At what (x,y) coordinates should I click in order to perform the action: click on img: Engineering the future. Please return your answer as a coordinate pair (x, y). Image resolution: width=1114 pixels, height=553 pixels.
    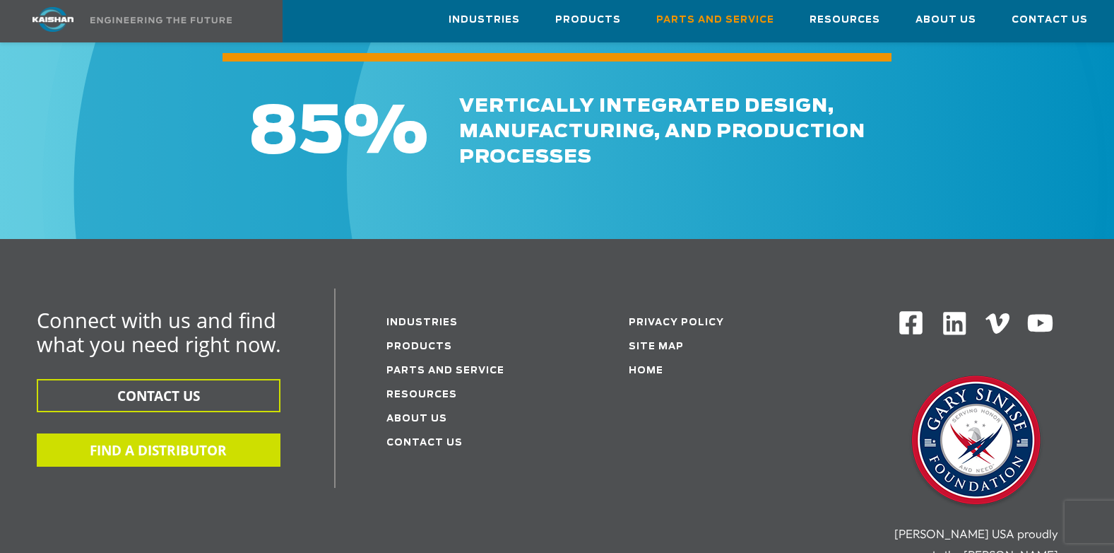
    Looking at the image, I should click on (161, 20).